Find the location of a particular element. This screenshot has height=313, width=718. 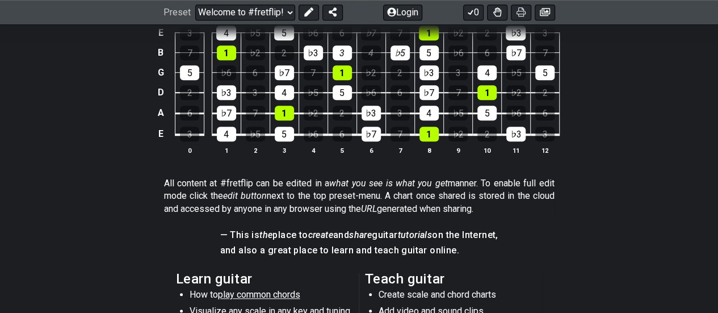

h4: — This is place to and guitar on the Internet, is located at coordinates (359, 235).